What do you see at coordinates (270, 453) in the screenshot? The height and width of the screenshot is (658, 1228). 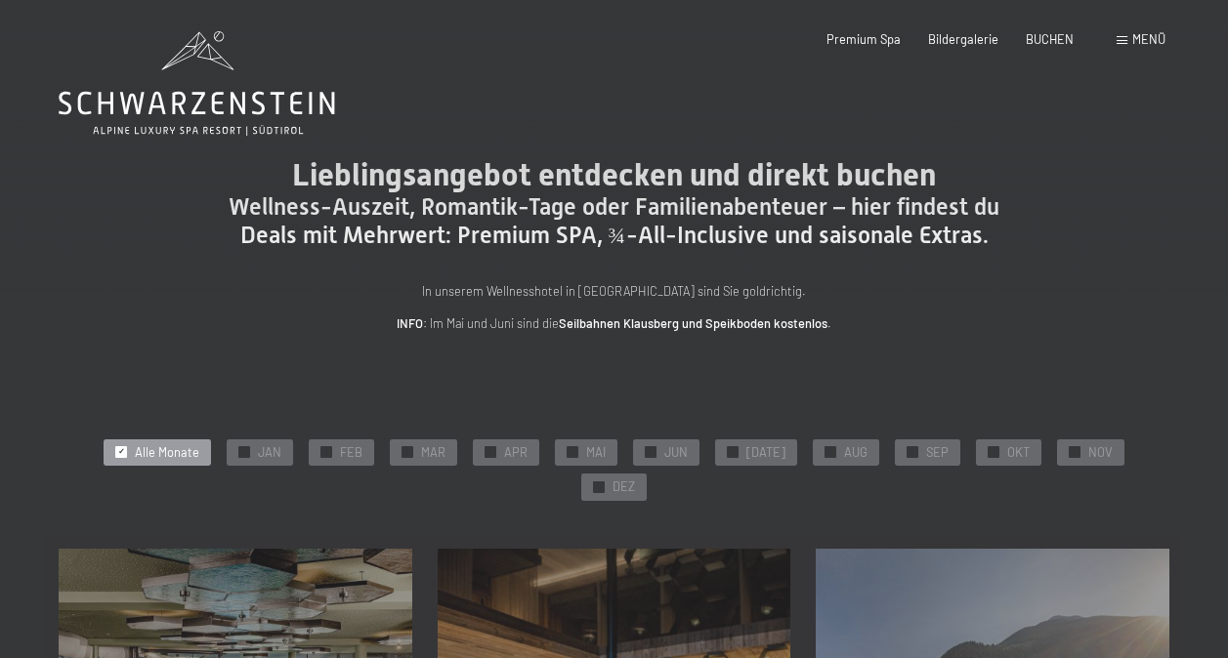 I see `span: JAN` at bounding box center [270, 453].